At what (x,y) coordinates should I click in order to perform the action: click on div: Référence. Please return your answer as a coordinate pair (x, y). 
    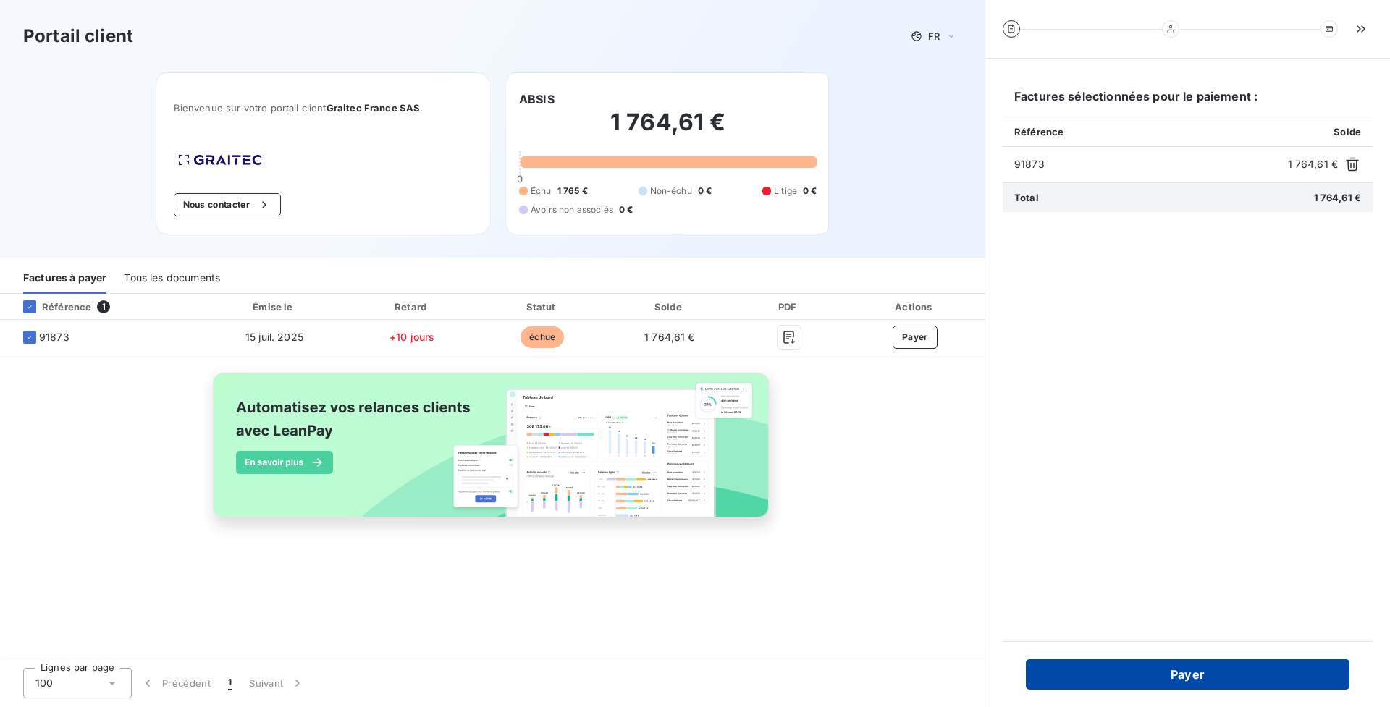
    Looking at the image, I should click on (51, 307).